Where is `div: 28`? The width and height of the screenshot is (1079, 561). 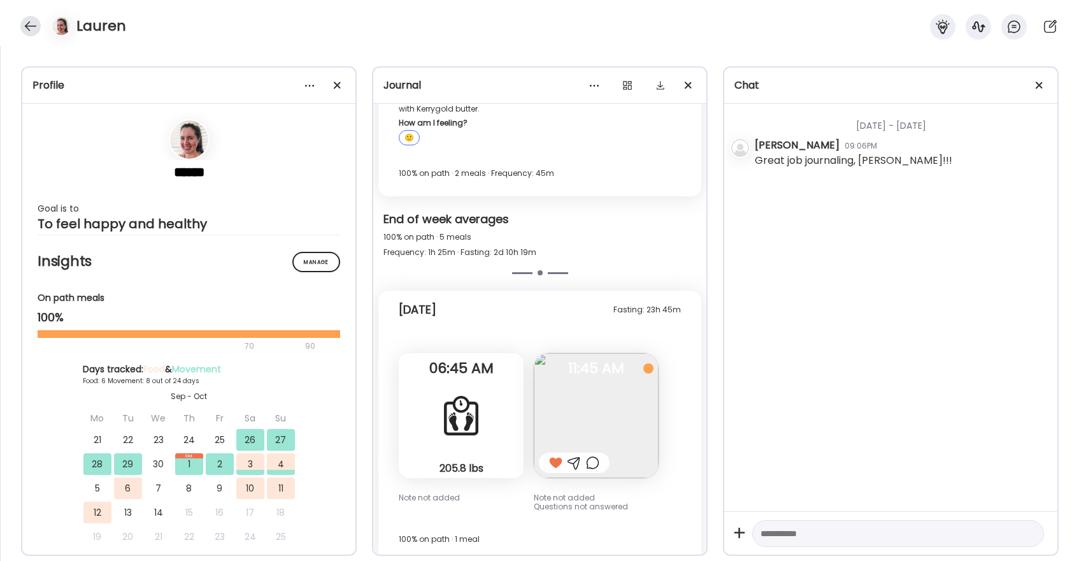
div: 28 is located at coordinates (97, 464).